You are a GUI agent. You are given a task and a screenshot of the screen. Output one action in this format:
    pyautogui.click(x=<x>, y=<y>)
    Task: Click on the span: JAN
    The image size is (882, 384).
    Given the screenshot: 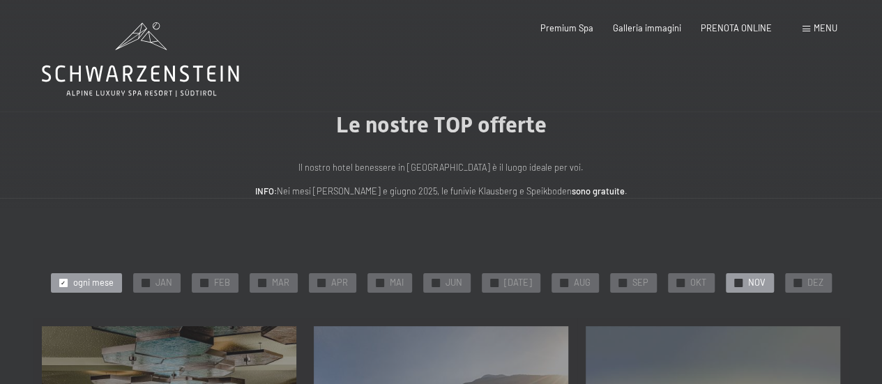 What is the action you would take?
    pyautogui.click(x=164, y=283)
    